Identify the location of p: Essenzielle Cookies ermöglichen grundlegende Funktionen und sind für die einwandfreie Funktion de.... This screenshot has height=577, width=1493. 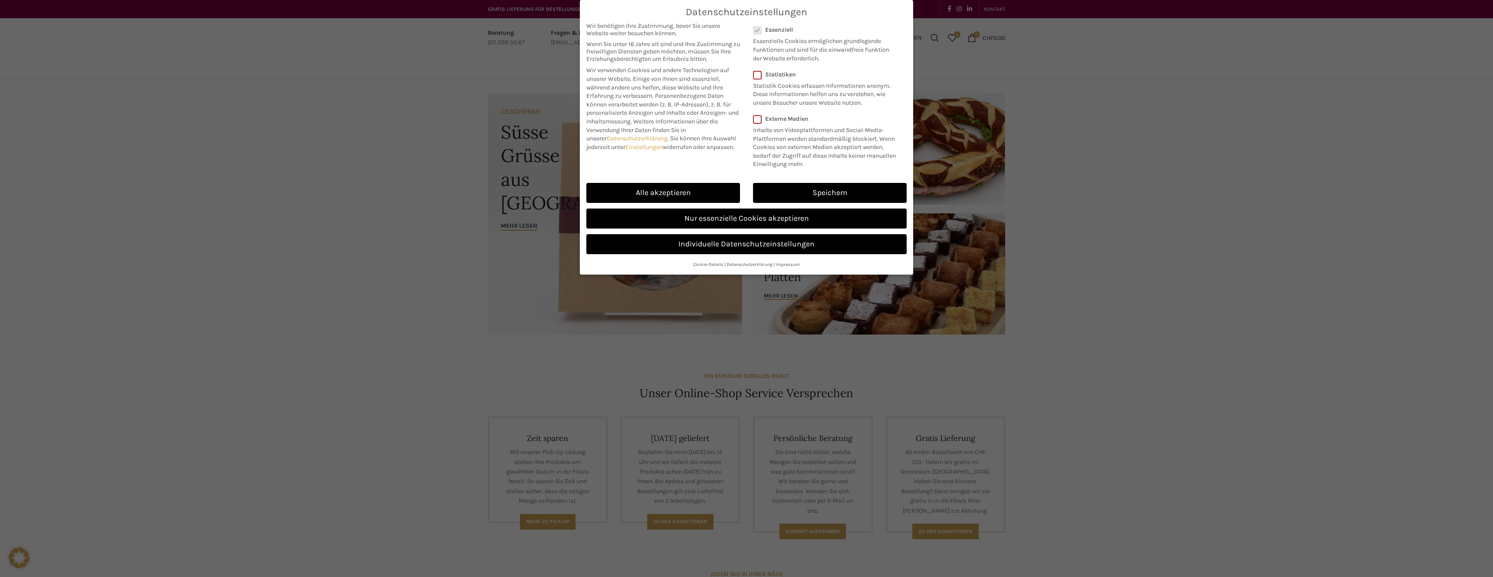
(824, 48).